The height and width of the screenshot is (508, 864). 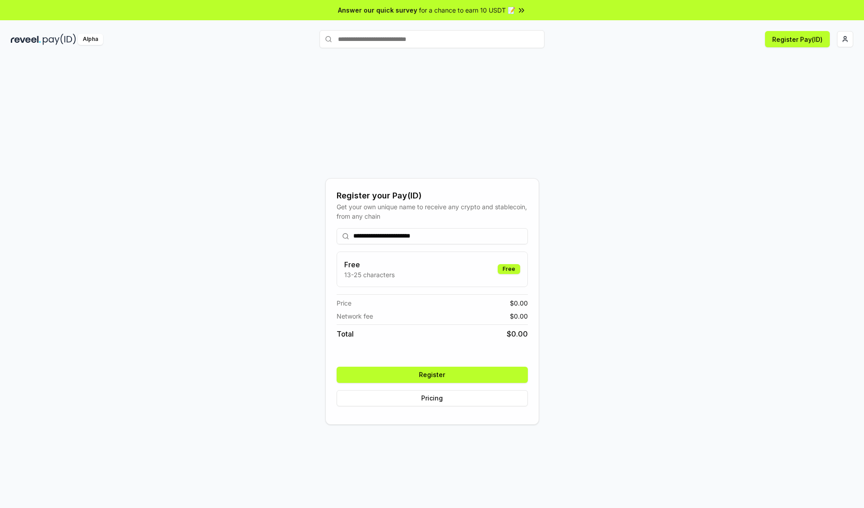 I want to click on span: for a chance to earn 10 USDT 📝, so click(x=467, y=10).